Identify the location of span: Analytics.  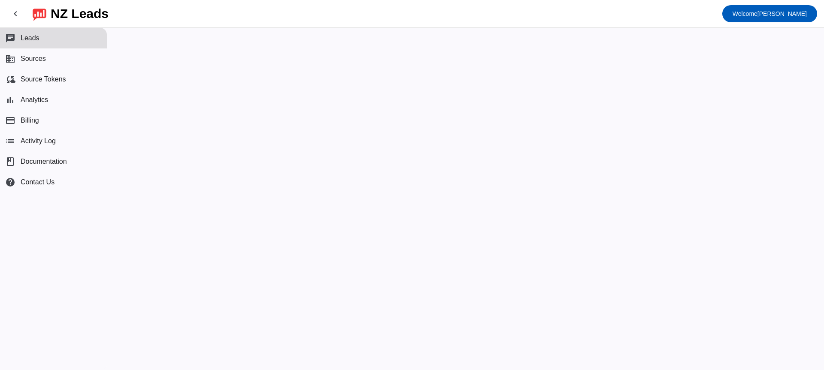
(34, 100).